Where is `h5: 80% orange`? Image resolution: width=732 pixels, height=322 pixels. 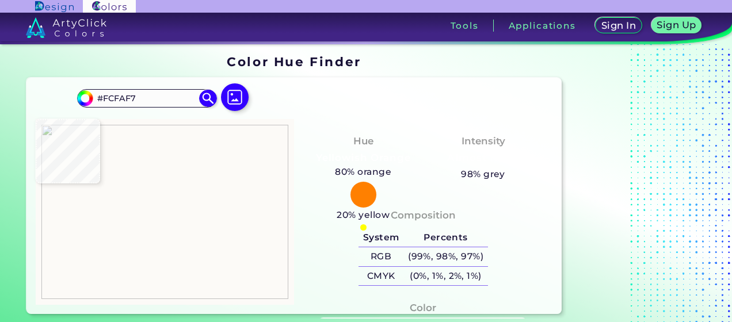
h5: 80% orange is located at coordinates (363, 172).